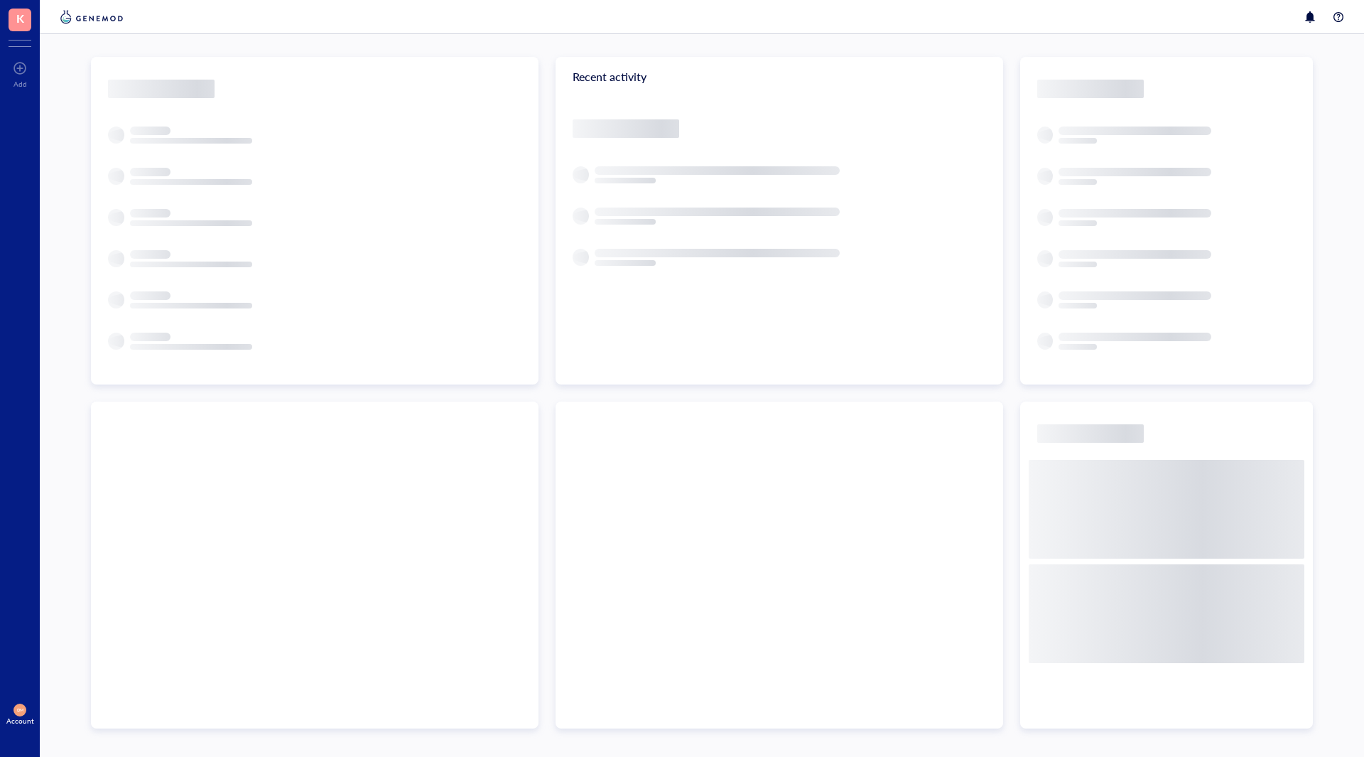 The image size is (1364, 757). Describe the element at coordinates (20, 18) in the screenshot. I see `span: K` at that location.